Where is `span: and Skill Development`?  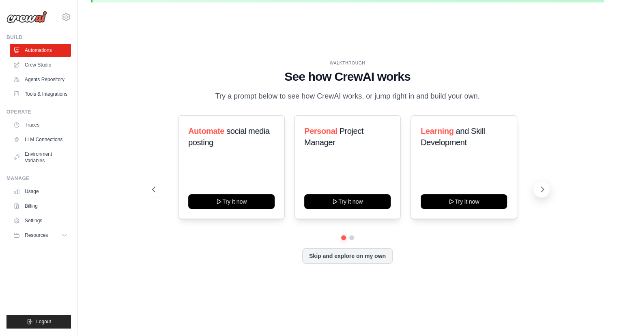
span: and Skill Development is located at coordinates (452, 137).